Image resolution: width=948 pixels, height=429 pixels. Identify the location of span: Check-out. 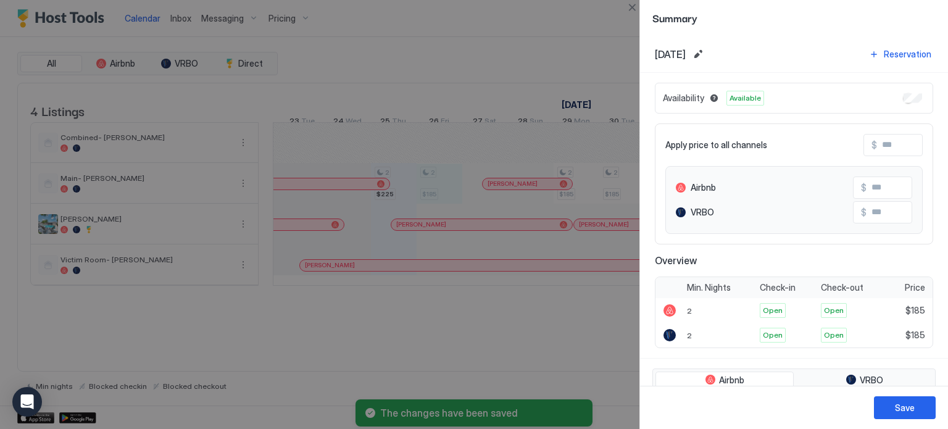
(841, 287).